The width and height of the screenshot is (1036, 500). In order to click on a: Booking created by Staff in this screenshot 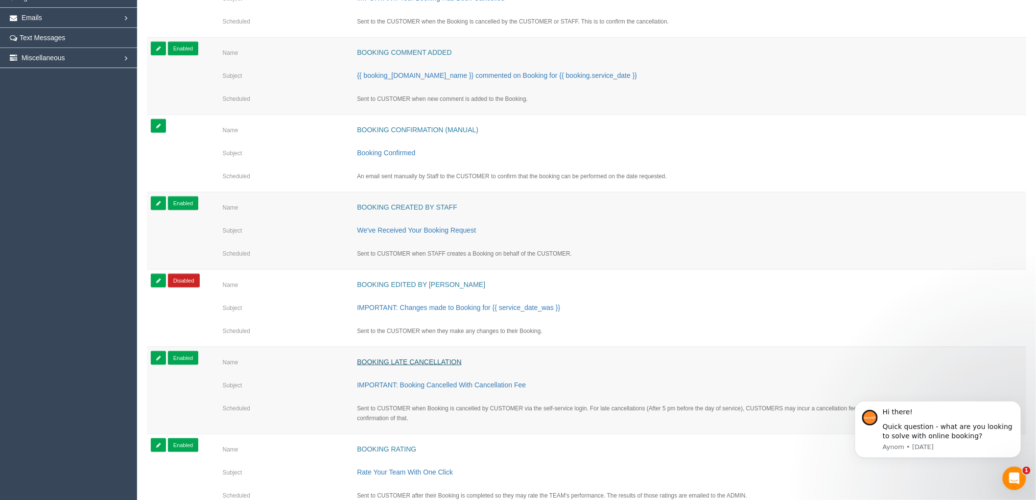, I will do `click(407, 207)`.